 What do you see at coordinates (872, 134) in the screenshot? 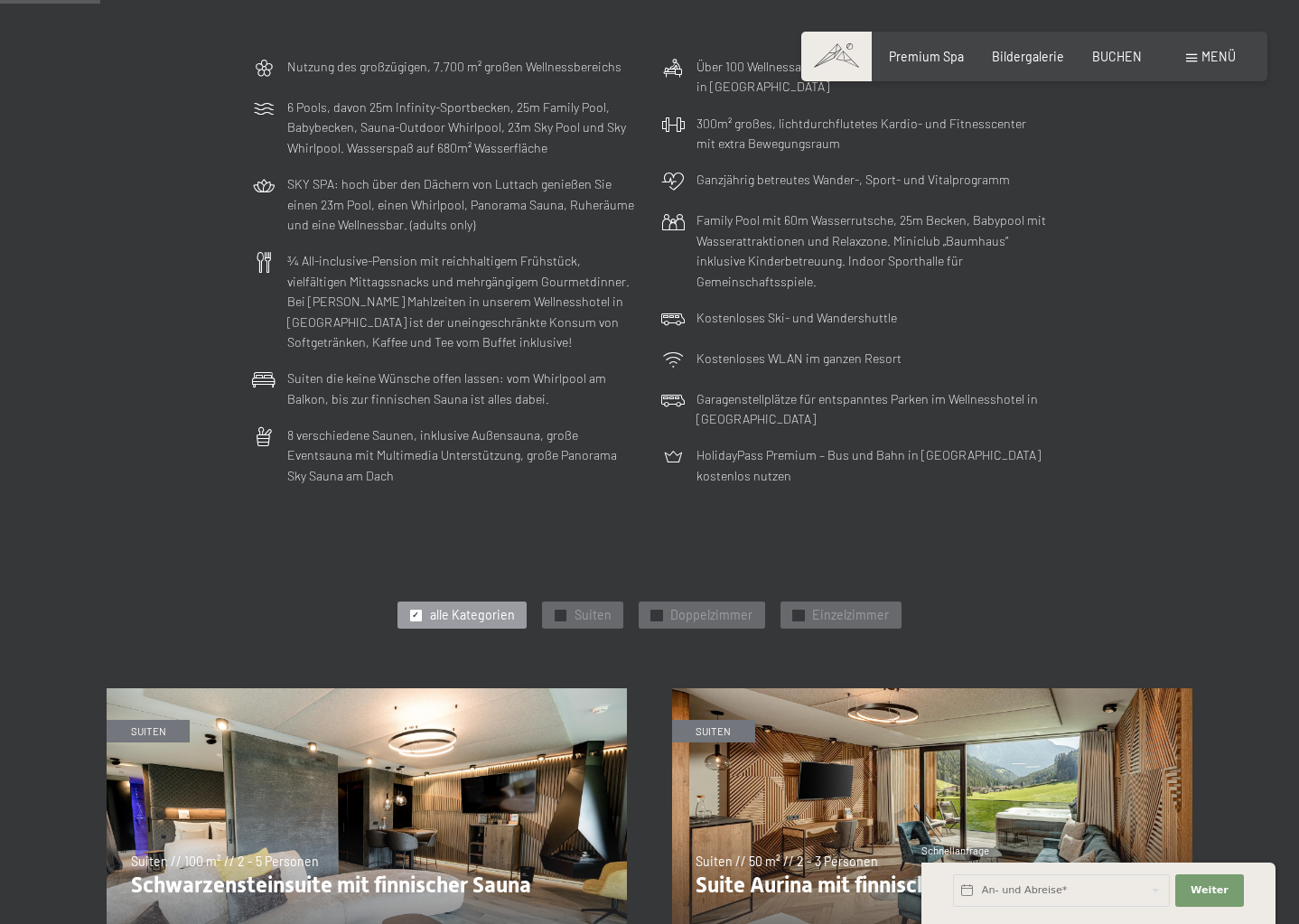
I see `p: 300m² großes, lichtdurchflutetes Kardio- und Fitnesscenter mit extra Bewegungsraum` at bounding box center [872, 134].